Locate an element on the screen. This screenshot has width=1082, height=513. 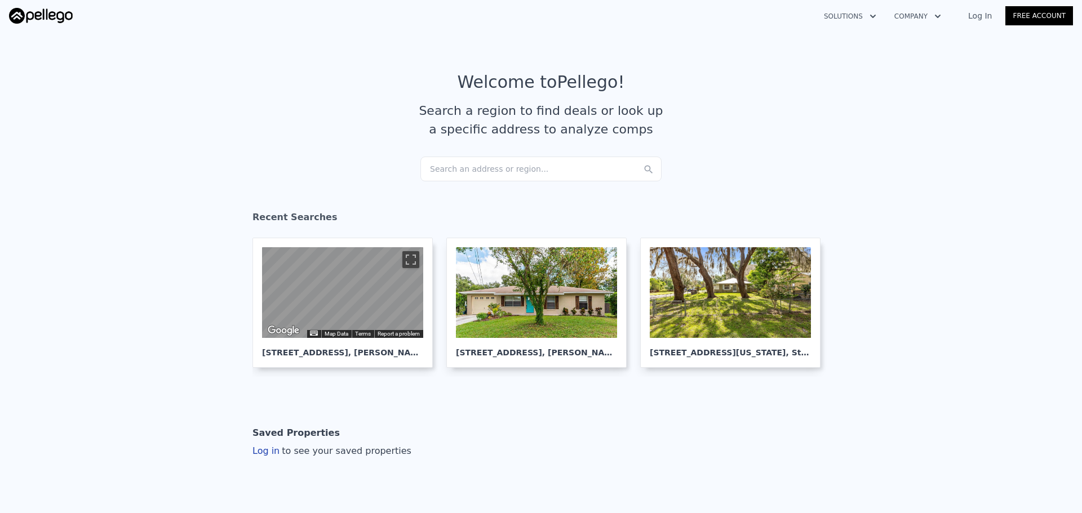
img: Google is located at coordinates (283, 331).